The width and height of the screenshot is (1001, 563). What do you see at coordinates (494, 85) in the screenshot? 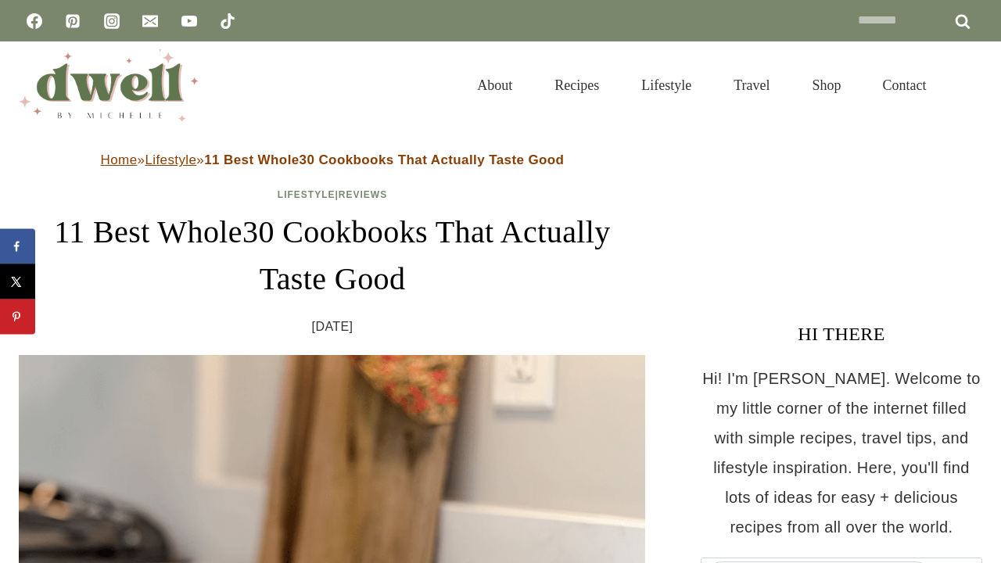
I see `a: About` at bounding box center [494, 85].